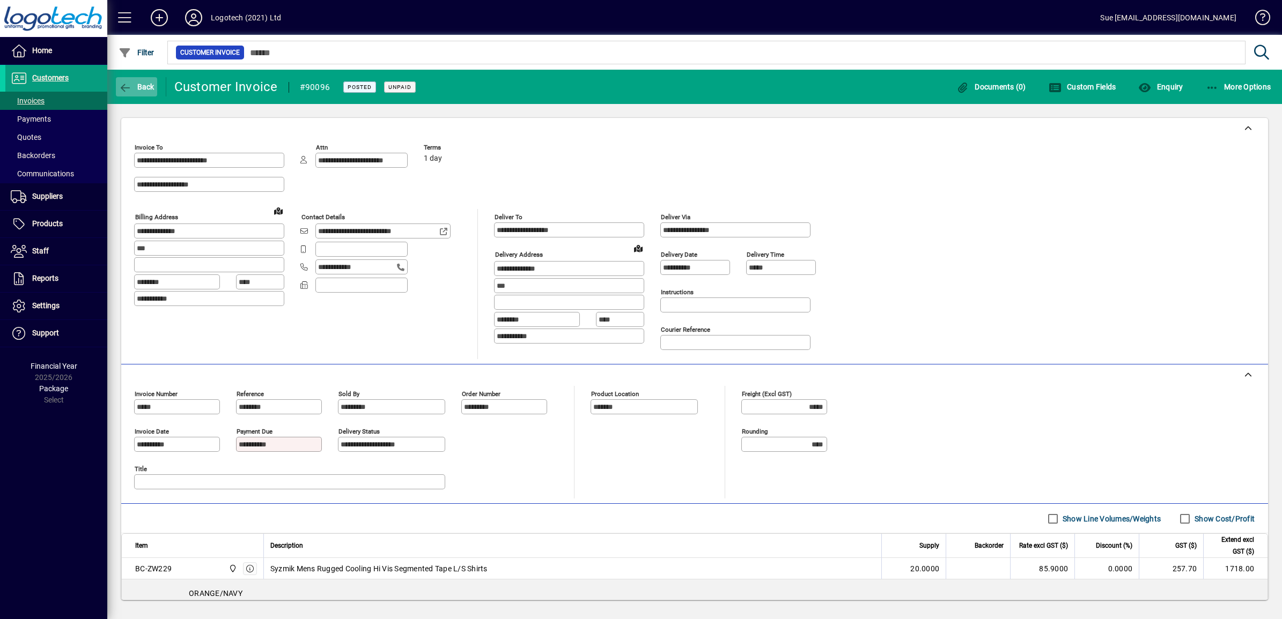 Image resolution: width=1282 pixels, height=619 pixels. I want to click on span: Invoices, so click(27, 101).